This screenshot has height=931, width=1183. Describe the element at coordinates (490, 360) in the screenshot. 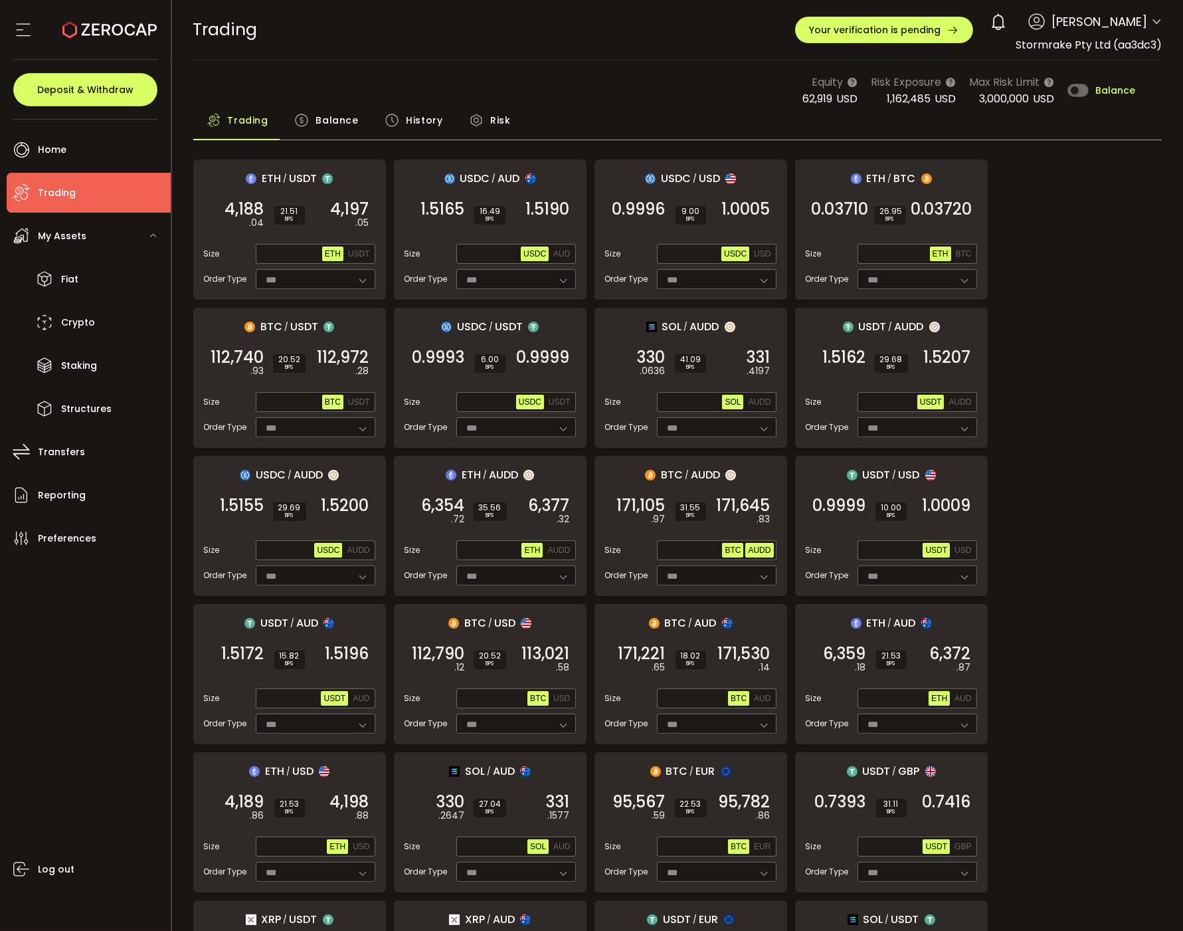

I see `span: 6.00` at that location.